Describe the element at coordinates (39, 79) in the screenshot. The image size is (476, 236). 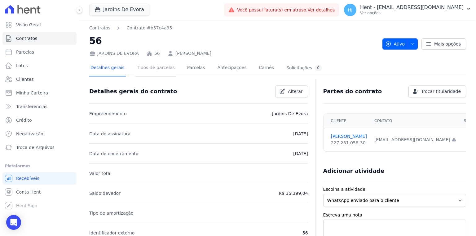
I see `a: Clientes` at that location.